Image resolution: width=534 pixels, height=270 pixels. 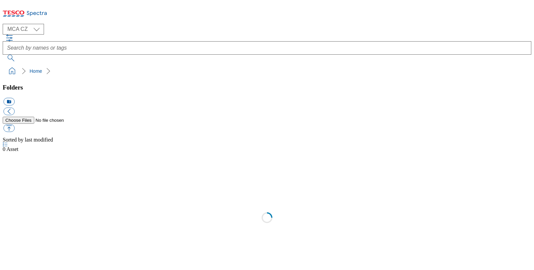 What do you see at coordinates (267, 48) in the screenshot?
I see `input: Search by names or tags` at bounding box center [267, 48].